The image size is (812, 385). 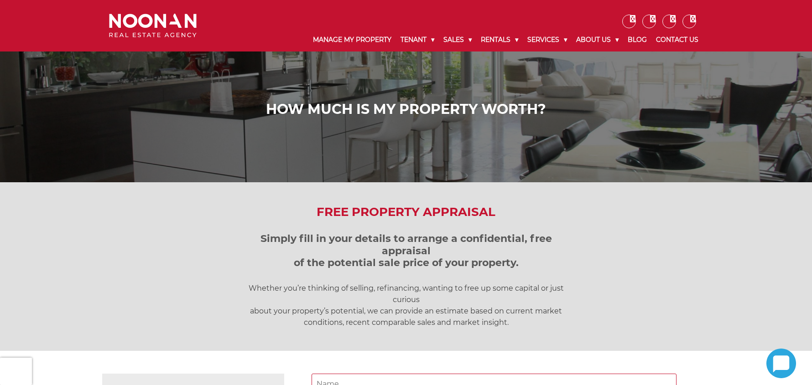 What do you see at coordinates (417, 40) in the screenshot?
I see `a: Tenant` at bounding box center [417, 40].